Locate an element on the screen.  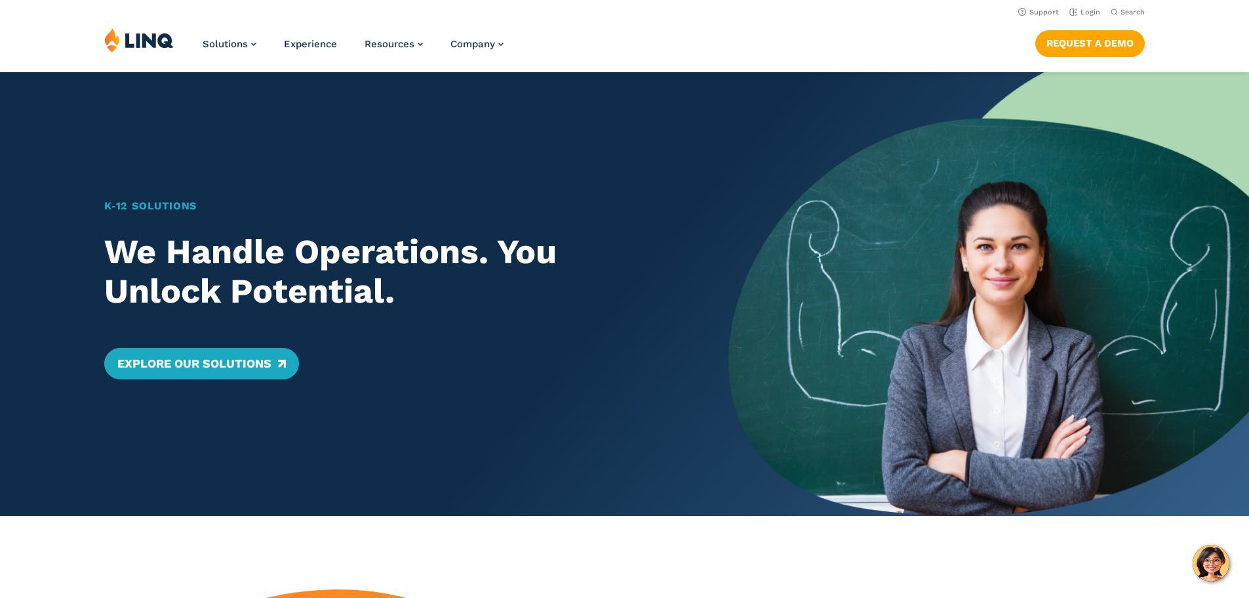
span: Search is located at coordinates (1133, 12).